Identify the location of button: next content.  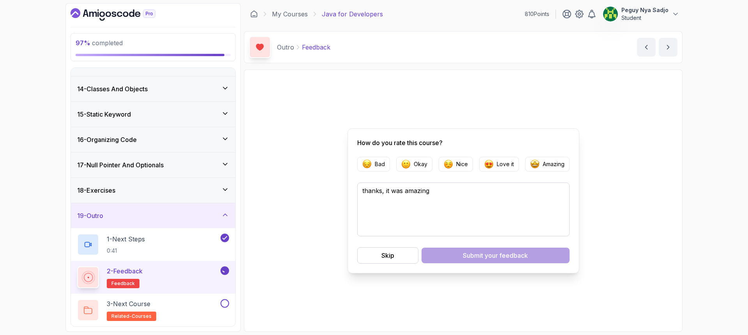
(668, 47).